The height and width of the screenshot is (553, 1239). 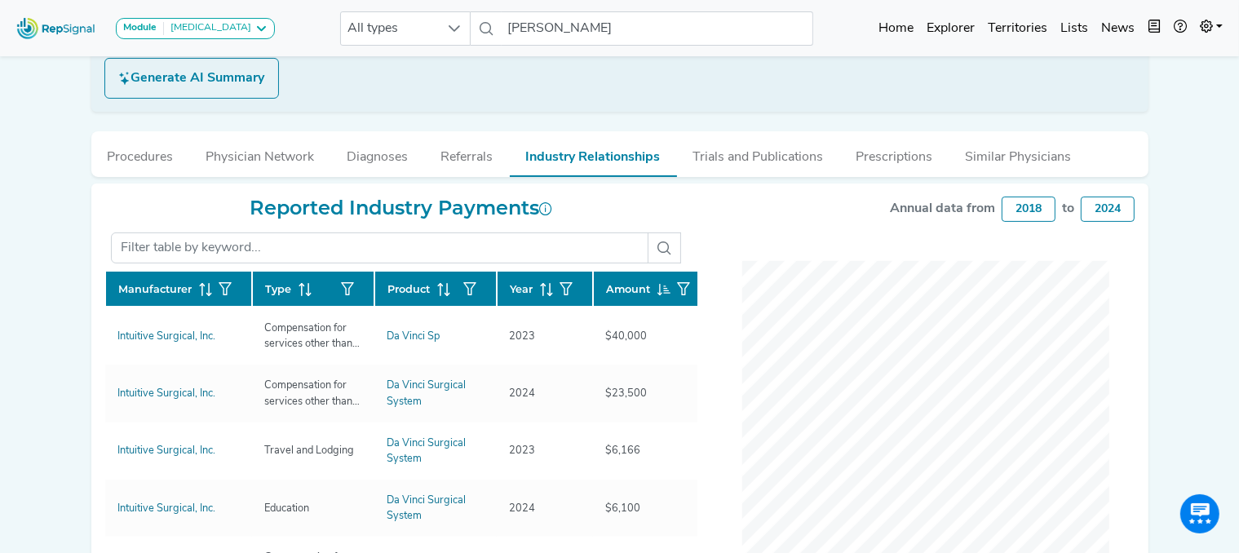 I want to click on button: Procedures, so click(x=140, y=153).